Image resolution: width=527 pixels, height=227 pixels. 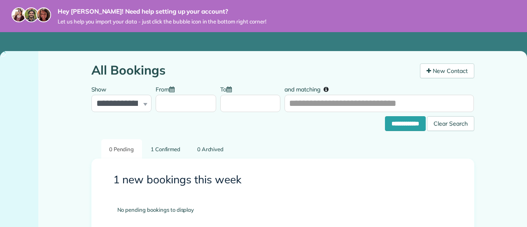 I want to click on a: 0 Pending, so click(x=122, y=149).